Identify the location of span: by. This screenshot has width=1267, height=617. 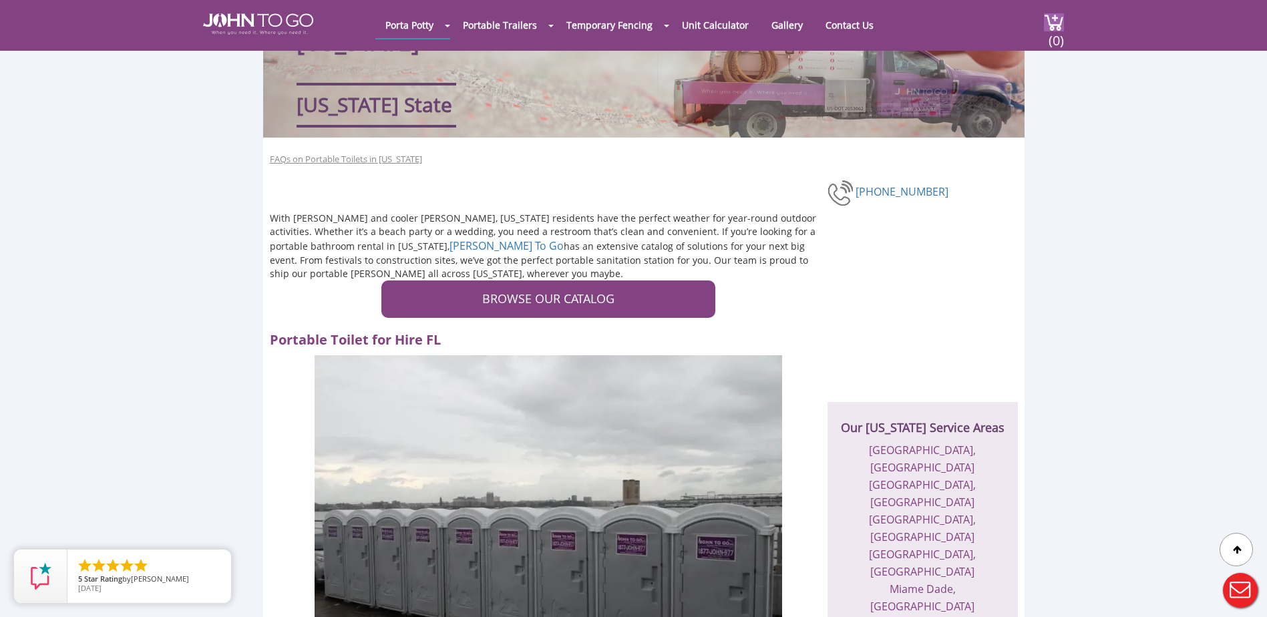
(149, 580).